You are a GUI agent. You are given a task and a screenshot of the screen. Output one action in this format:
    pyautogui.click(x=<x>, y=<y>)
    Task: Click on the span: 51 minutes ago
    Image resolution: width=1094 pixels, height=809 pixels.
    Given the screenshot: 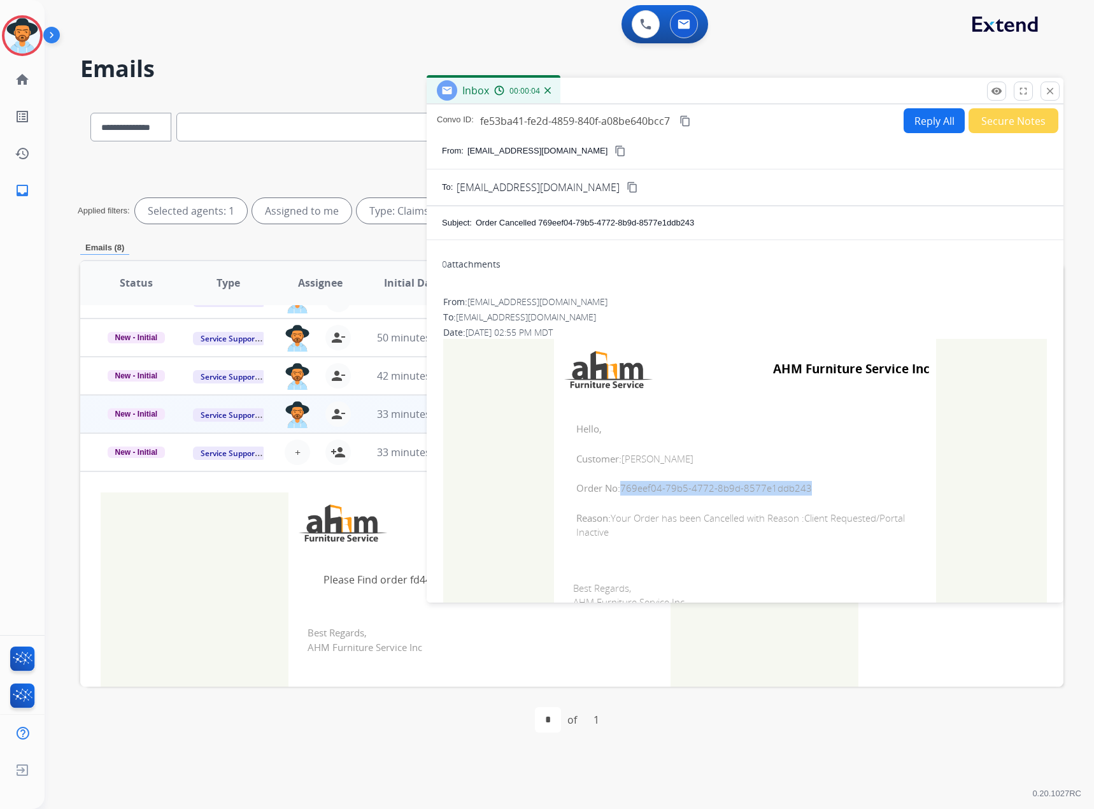 What is the action you would take?
    pyautogui.click(x=414, y=299)
    